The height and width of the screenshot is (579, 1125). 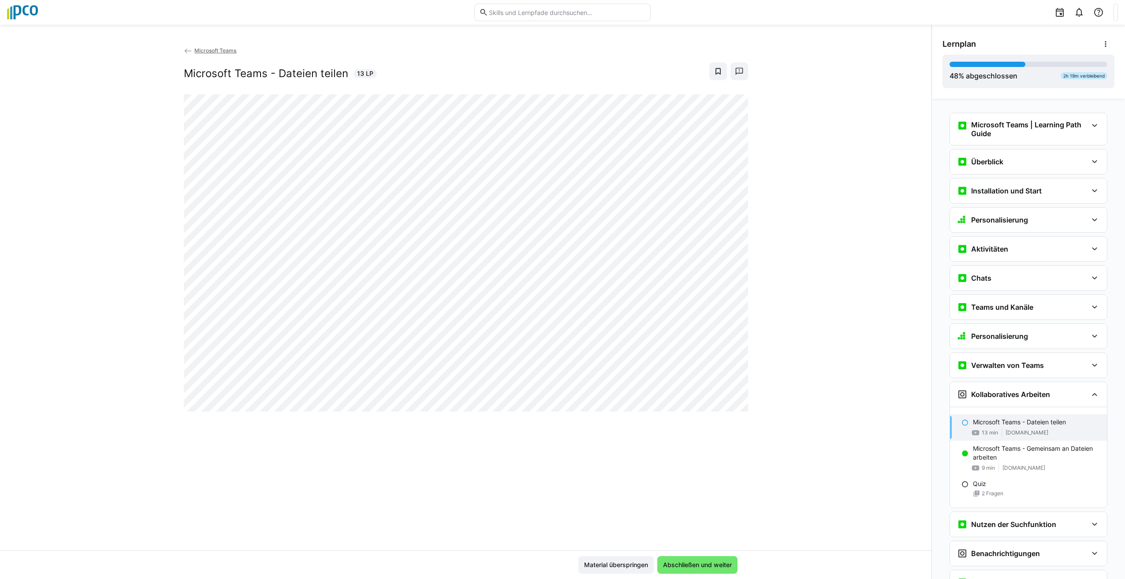 What do you see at coordinates (959, 44) in the screenshot?
I see `span: Lernplan` at bounding box center [959, 44].